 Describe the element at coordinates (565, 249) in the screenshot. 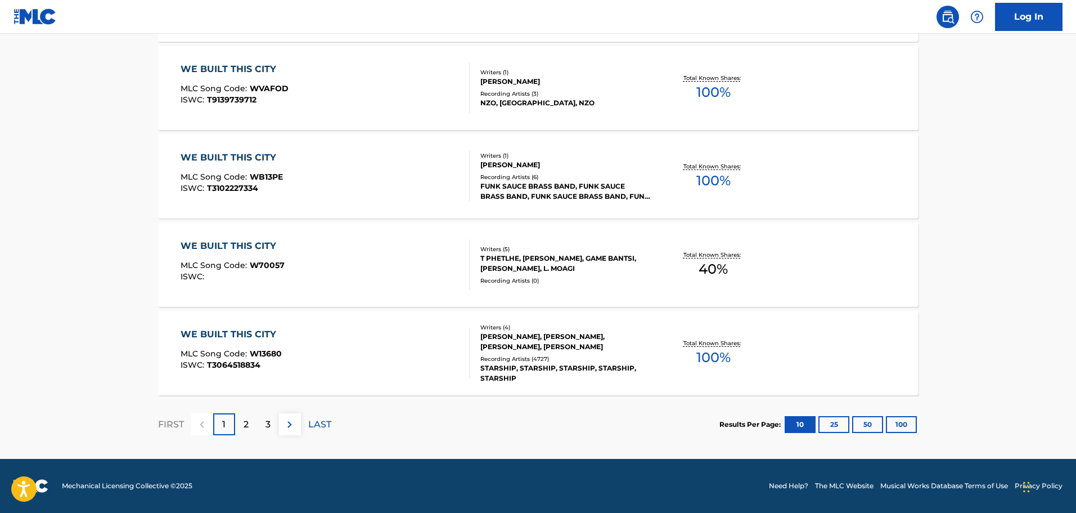

I see `div: Writers ( 5 )` at that location.